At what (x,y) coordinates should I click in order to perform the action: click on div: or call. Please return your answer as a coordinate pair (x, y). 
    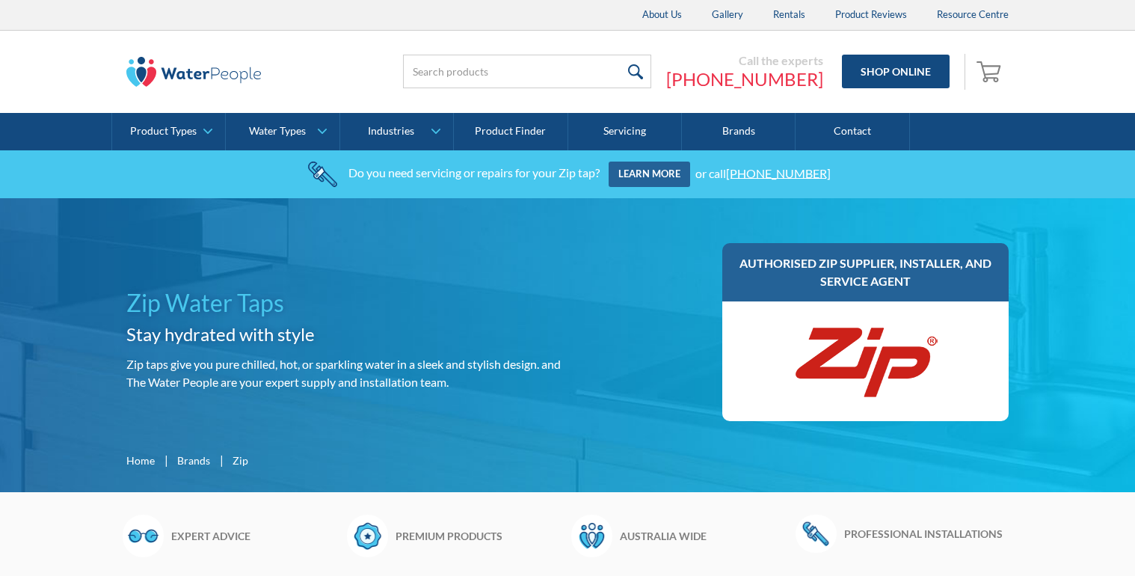
    Looking at the image, I should click on (763, 172).